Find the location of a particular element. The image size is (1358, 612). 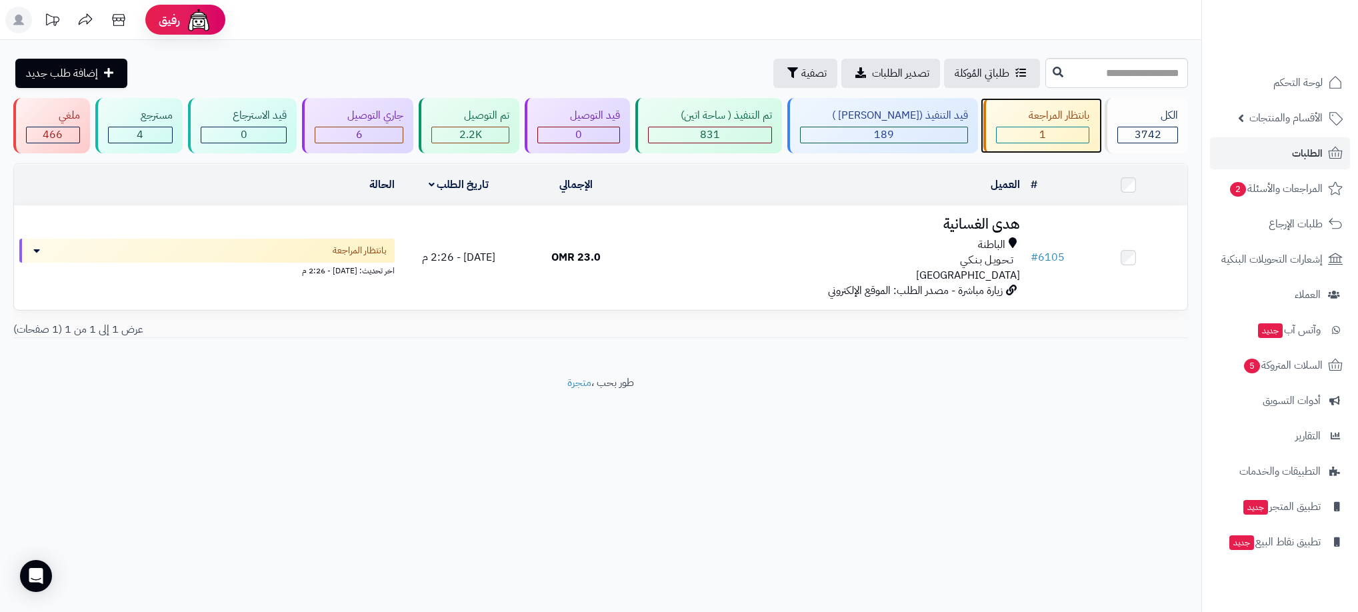

a: #6105 is located at coordinates (1047, 257).